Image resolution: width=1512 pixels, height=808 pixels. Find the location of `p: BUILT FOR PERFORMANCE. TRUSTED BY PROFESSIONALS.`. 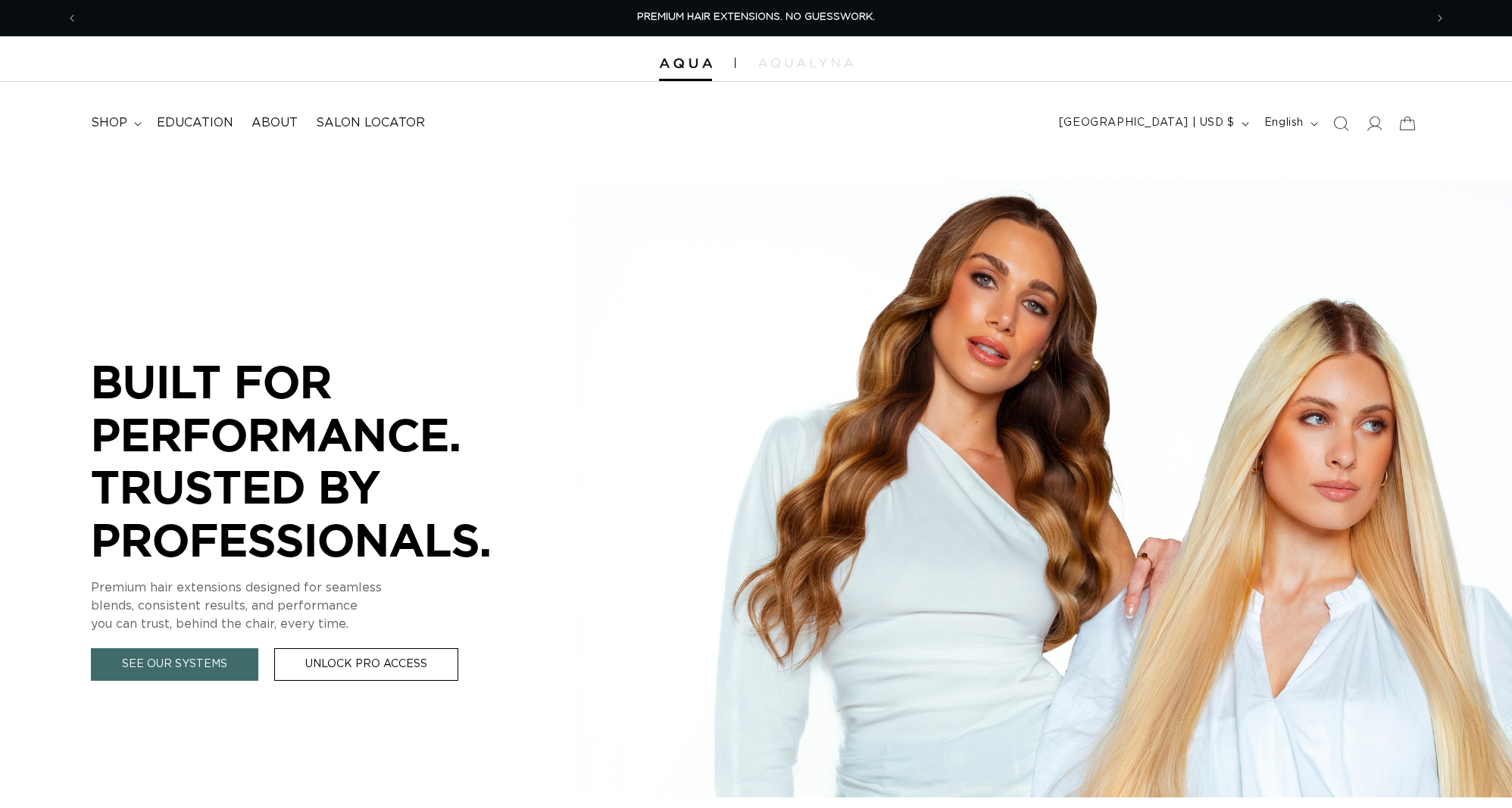

p: BUILT FOR PERFORMANCE. TRUSTED BY PROFESSIONALS. is located at coordinates (318, 460).